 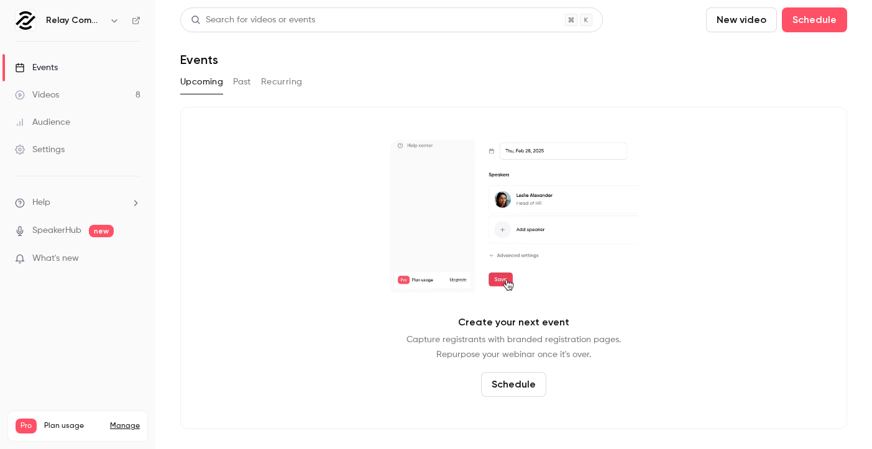 What do you see at coordinates (101, 231) in the screenshot?
I see `span: new` at bounding box center [101, 231].